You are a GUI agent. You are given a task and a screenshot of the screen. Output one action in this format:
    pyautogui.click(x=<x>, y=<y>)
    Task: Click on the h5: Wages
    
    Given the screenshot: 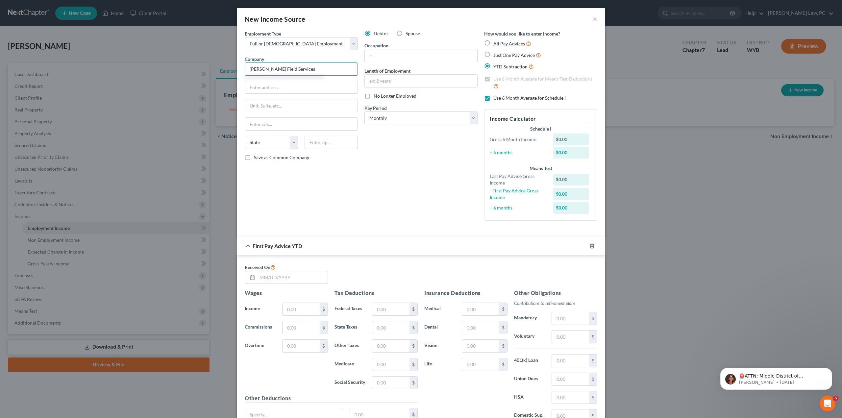 What is the action you would take?
    pyautogui.click(x=286, y=293)
    